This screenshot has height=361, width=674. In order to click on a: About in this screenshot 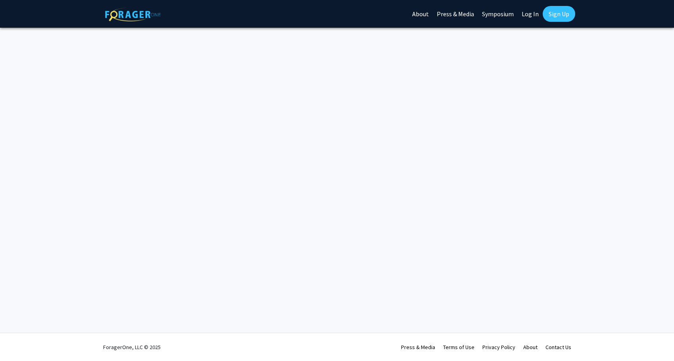, I will do `click(530, 347)`.